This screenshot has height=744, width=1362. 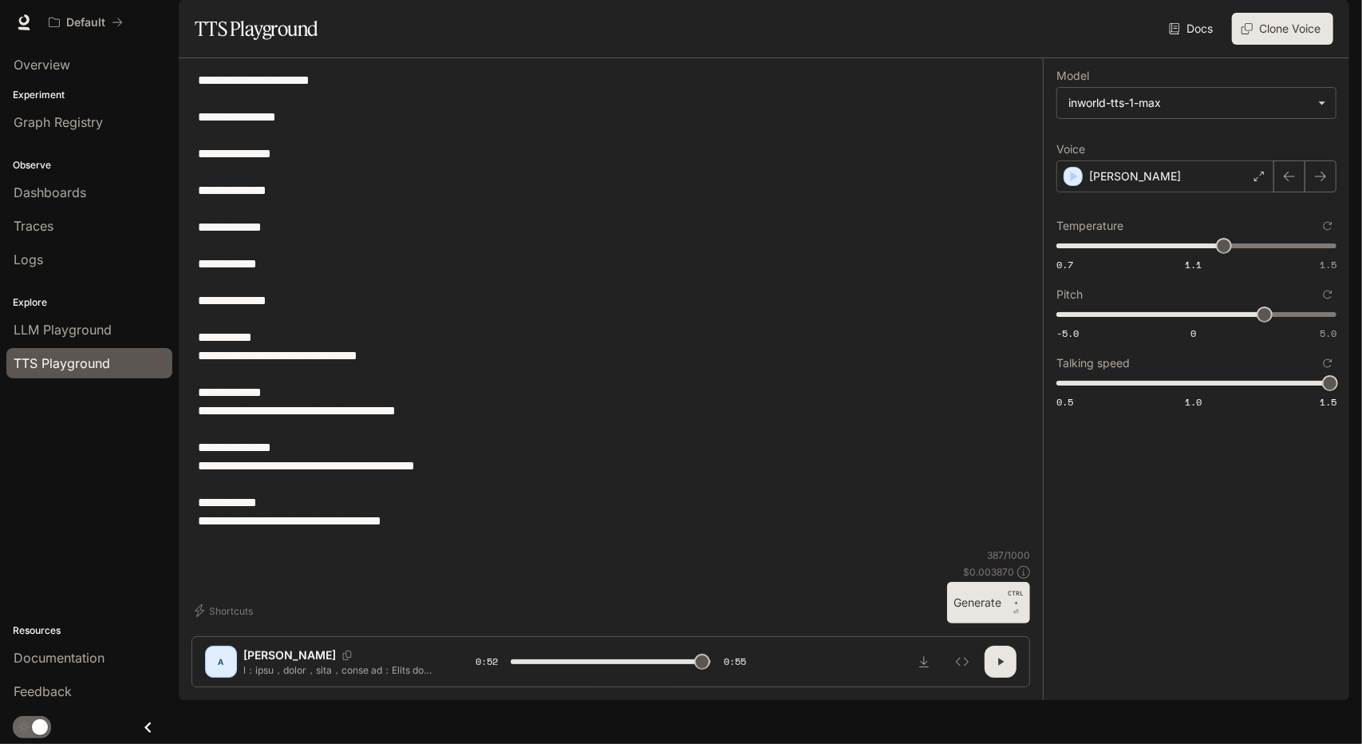 What do you see at coordinates (1090, 226) in the screenshot?
I see `p: Temperature` at bounding box center [1090, 226].